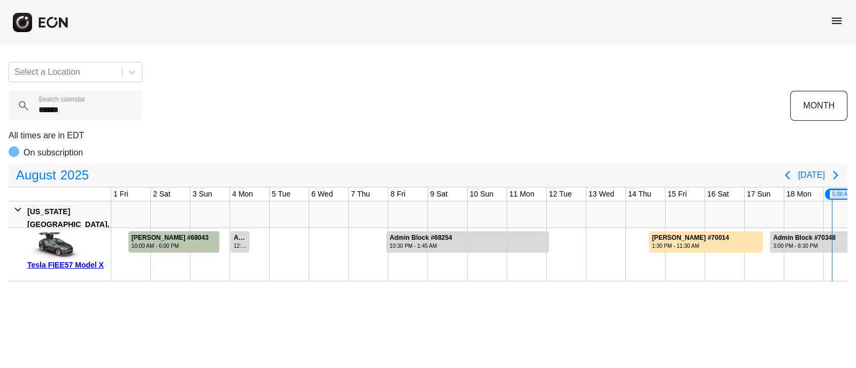  Describe the element at coordinates (639, 194) in the screenshot. I see `div: 14 Thu` at that location.